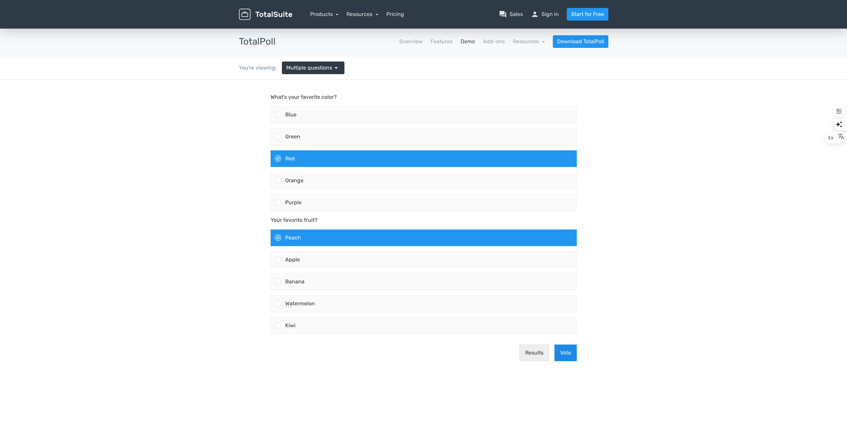 Image resolution: width=847 pixels, height=434 pixels. I want to click on span: Peach, so click(293, 158).